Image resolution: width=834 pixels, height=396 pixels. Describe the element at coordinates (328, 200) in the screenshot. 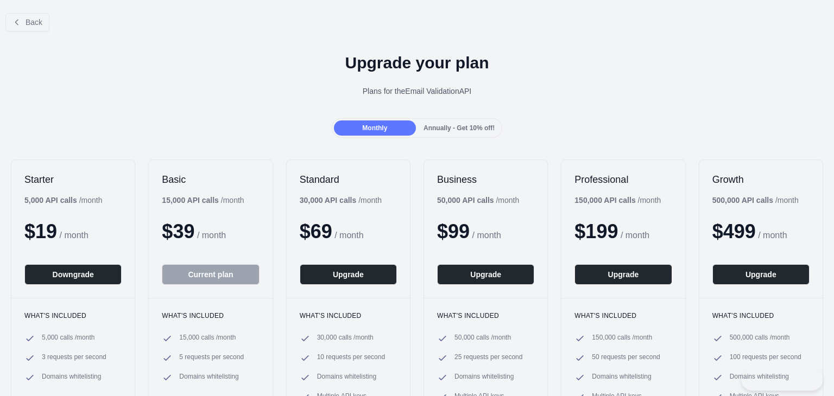

I see `b: 30,000 API calls` at that location.